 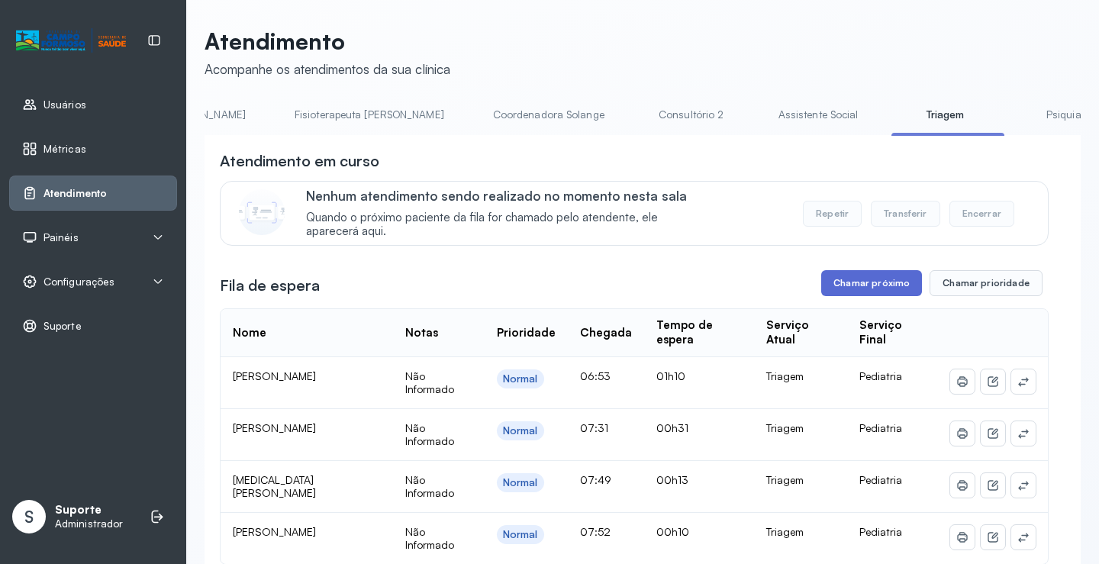 What do you see at coordinates (328, 41) in the screenshot?
I see `p: Atendimento` at bounding box center [328, 41].